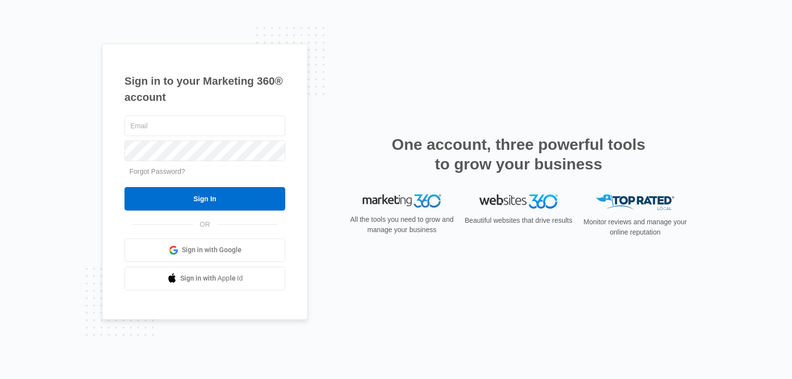 Image resolution: width=792 pixels, height=379 pixels. Describe the element at coordinates (205, 225) in the screenshot. I see `span: OR` at that location.